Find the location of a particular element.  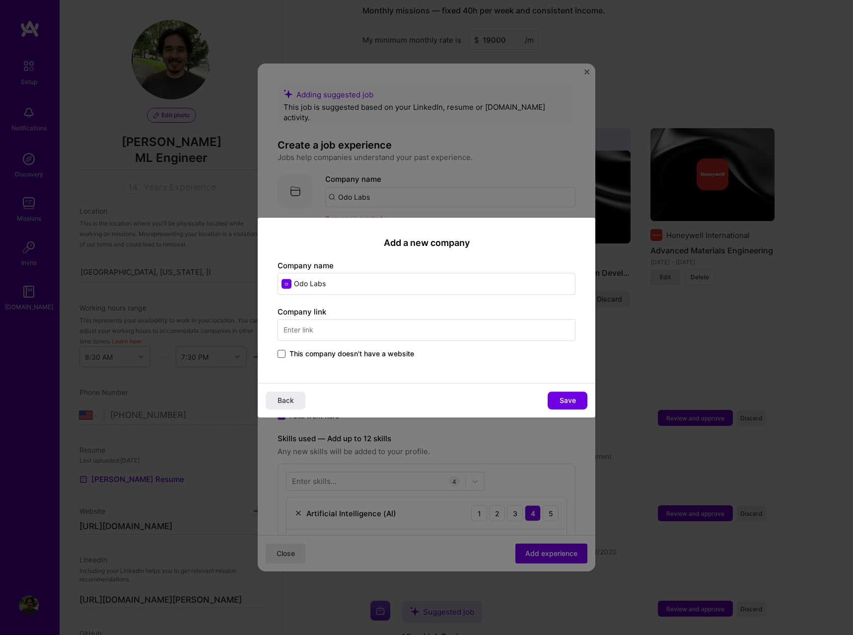

input: Enter link is located at coordinates (427, 330).